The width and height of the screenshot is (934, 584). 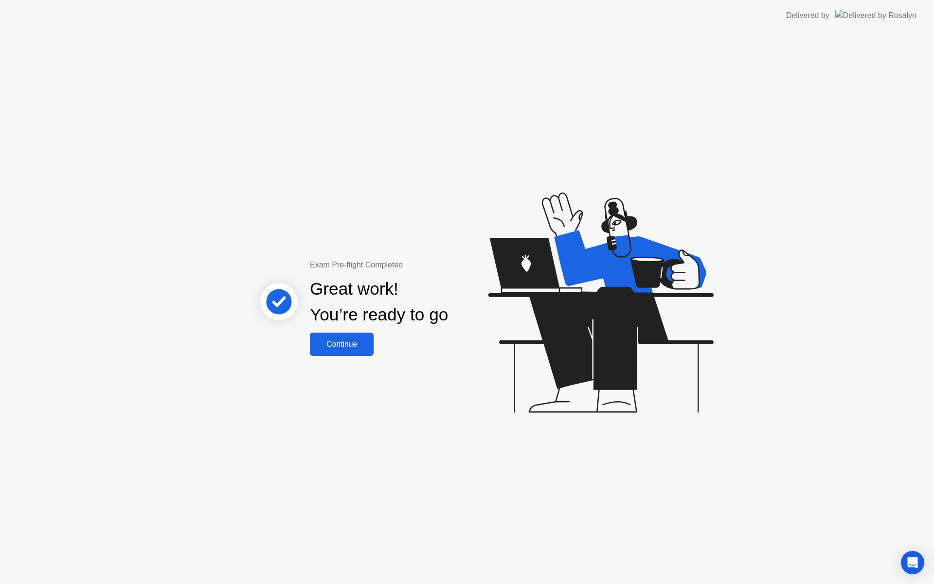 I want to click on div: Open Intercom Messenger, so click(x=913, y=563).